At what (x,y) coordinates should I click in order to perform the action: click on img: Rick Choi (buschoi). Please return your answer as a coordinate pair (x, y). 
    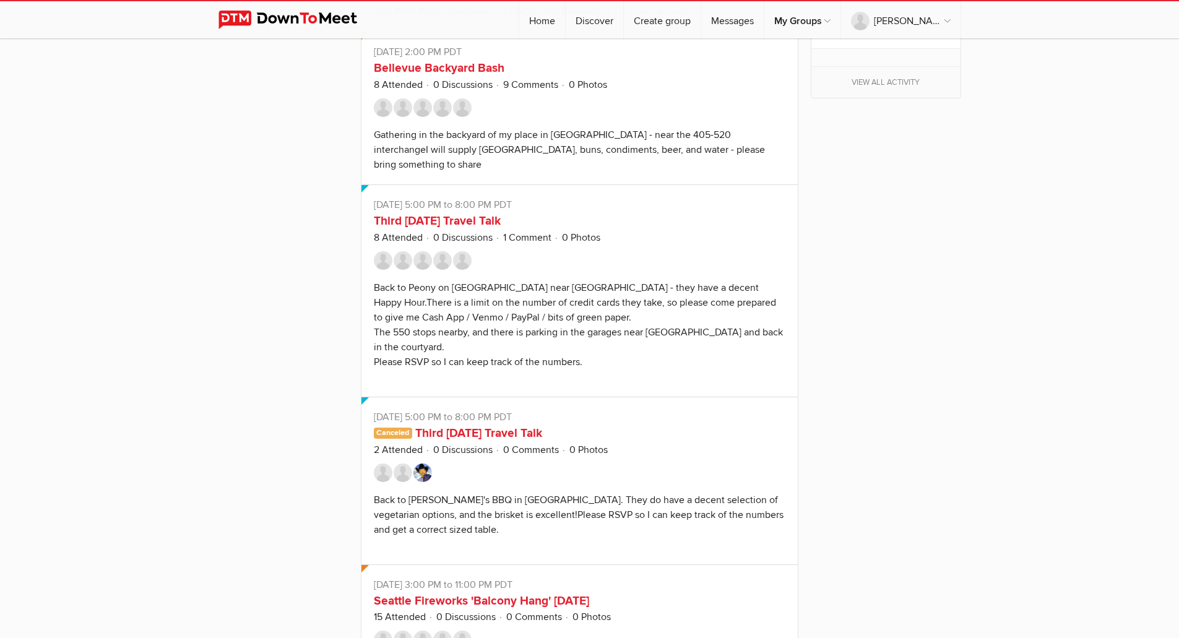
    Looking at the image, I should click on (443, 261).